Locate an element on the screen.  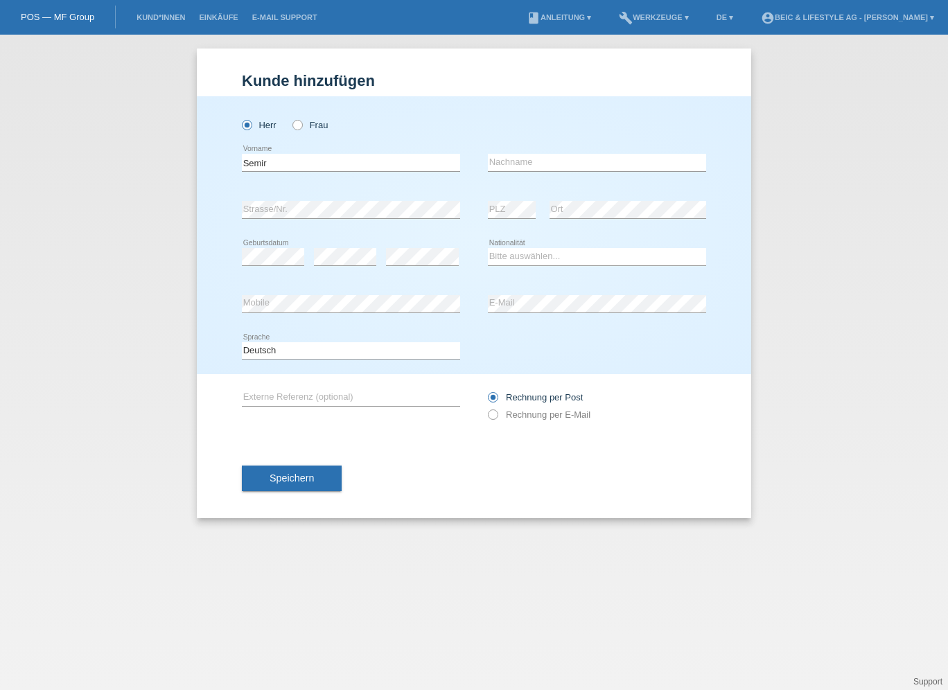
a: bookAnleitung ▾ is located at coordinates (559, 17).